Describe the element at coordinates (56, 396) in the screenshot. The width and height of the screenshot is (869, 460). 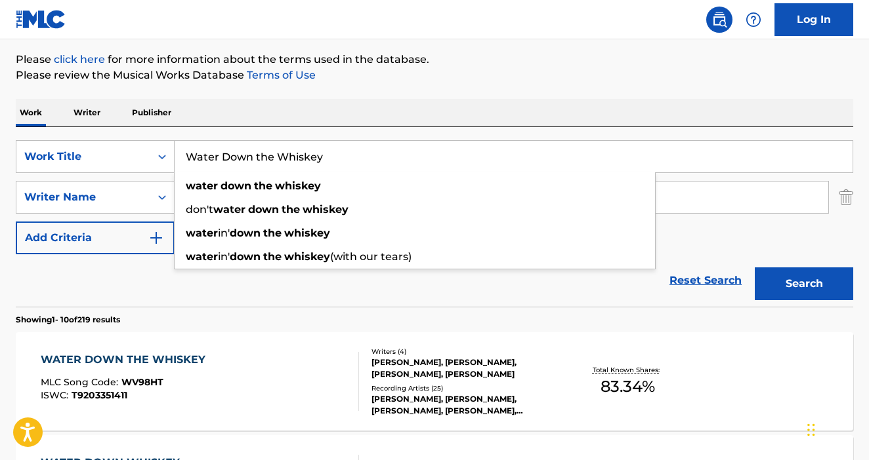
I see `span: ISWC :` at that location.